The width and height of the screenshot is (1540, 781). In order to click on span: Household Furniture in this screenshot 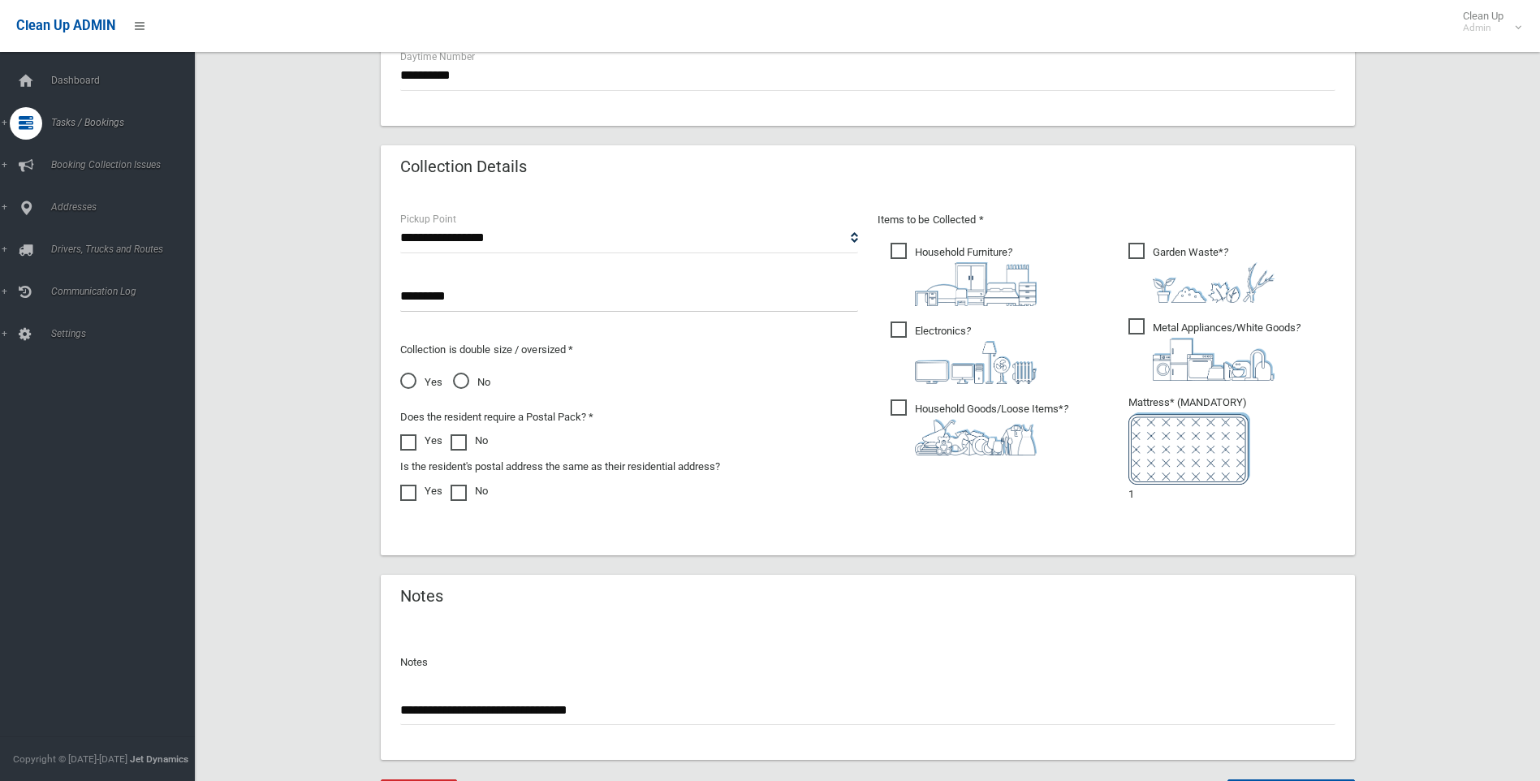, I will do `click(963, 274)`.